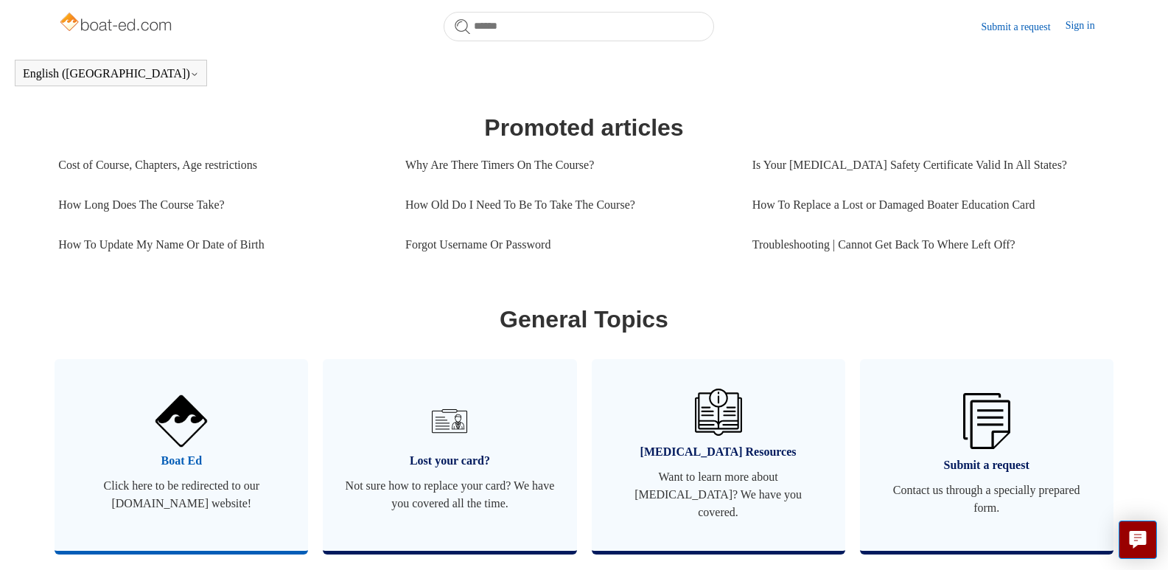  I want to click on span: Lost your card?, so click(450, 461).